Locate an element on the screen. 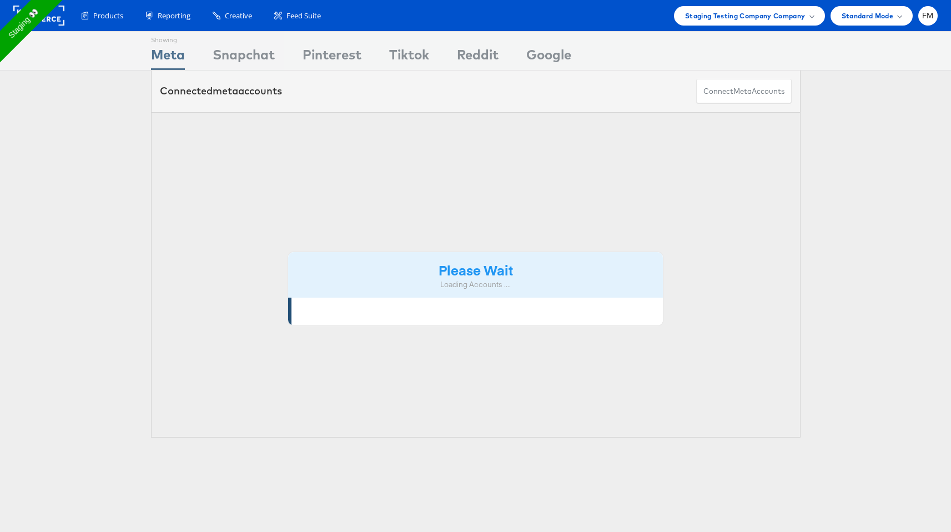  div: Connected accounts is located at coordinates (221, 91).